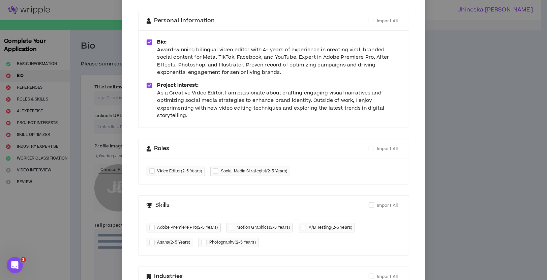 The height and width of the screenshot is (280, 547). I want to click on span: Personal Information, so click(184, 21).